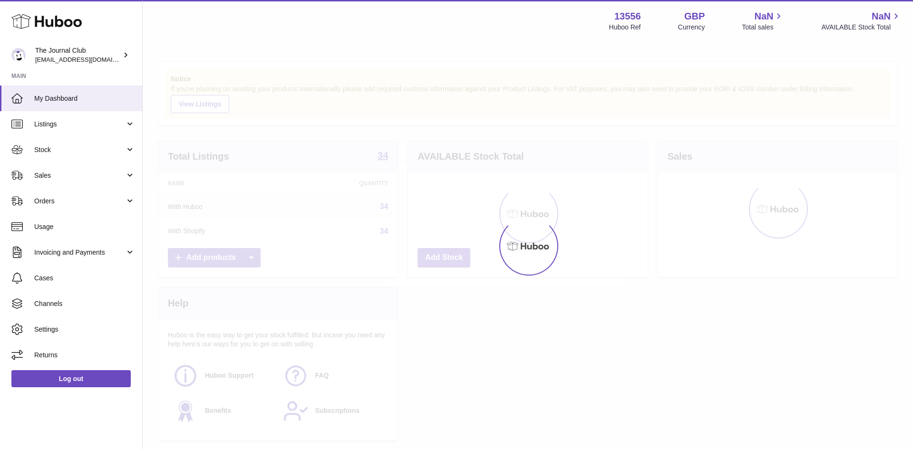 The height and width of the screenshot is (449, 913). Describe the element at coordinates (627, 16) in the screenshot. I see `strong: 13556` at that location.